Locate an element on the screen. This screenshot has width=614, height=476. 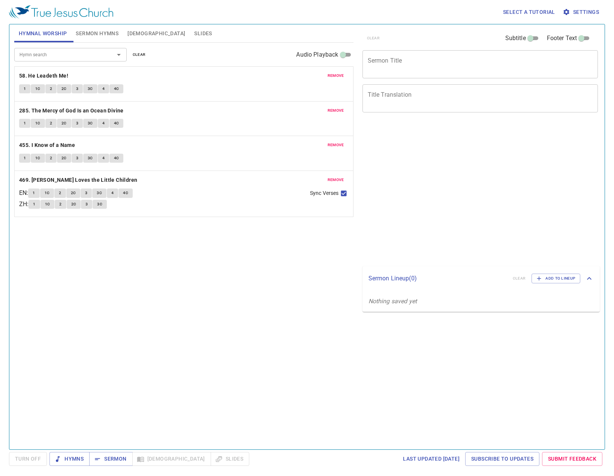
button: Sermon is located at coordinates (111, 459).